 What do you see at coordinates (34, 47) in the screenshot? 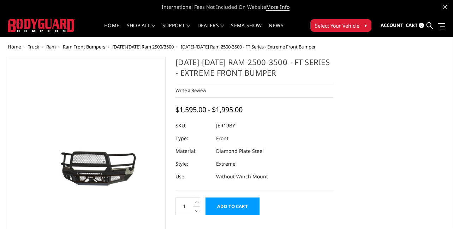
I see `span: Truck` at bounding box center [34, 47].